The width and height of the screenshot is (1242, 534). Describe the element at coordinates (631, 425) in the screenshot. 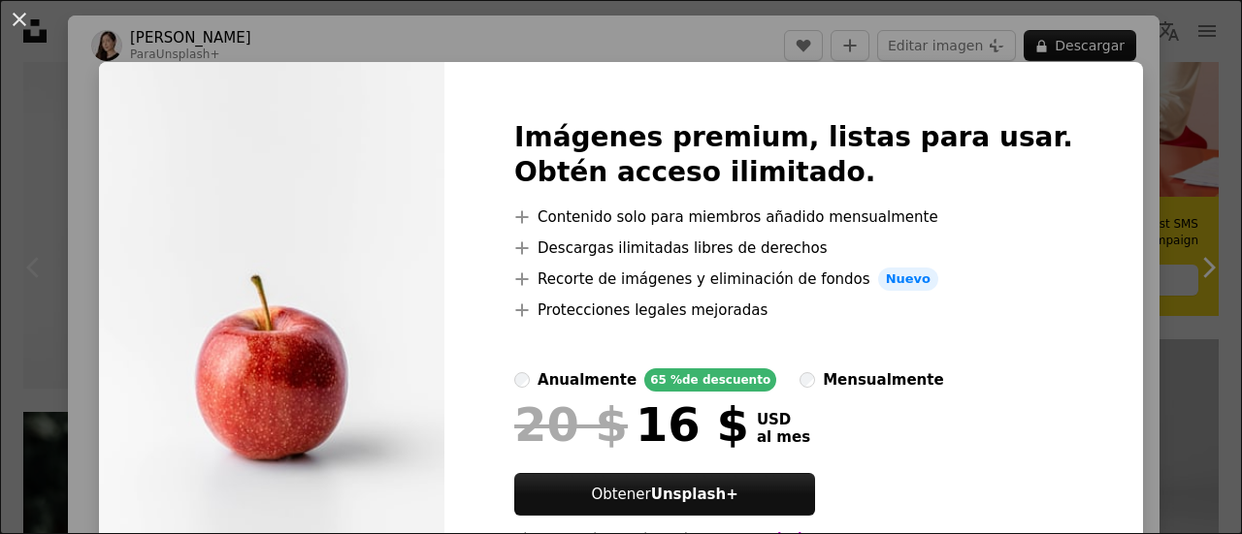

I see `div: 16 $` at that location.